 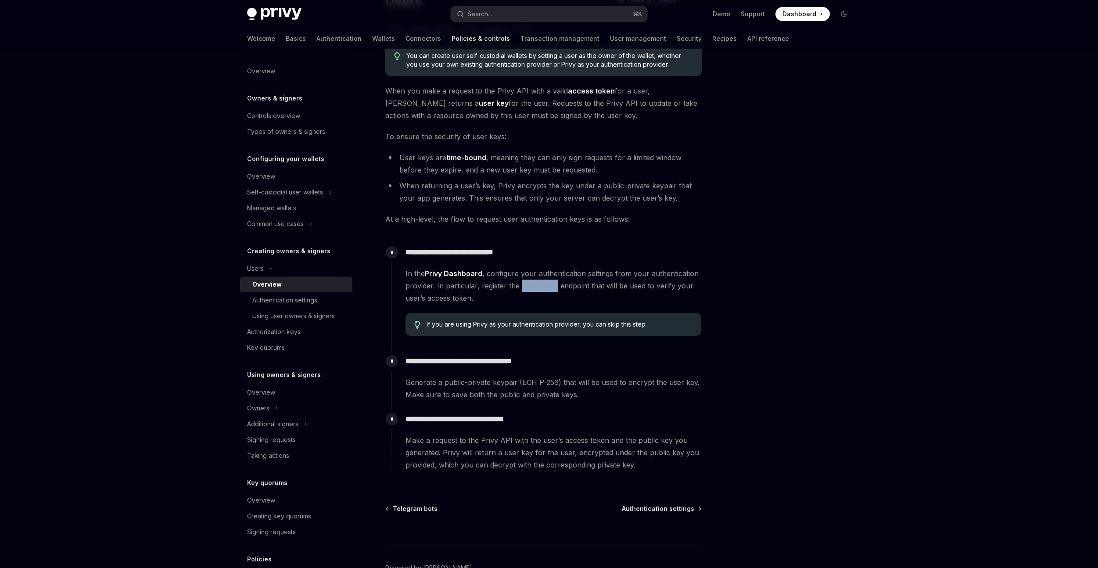 I want to click on a: Basics, so click(x=296, y=39).